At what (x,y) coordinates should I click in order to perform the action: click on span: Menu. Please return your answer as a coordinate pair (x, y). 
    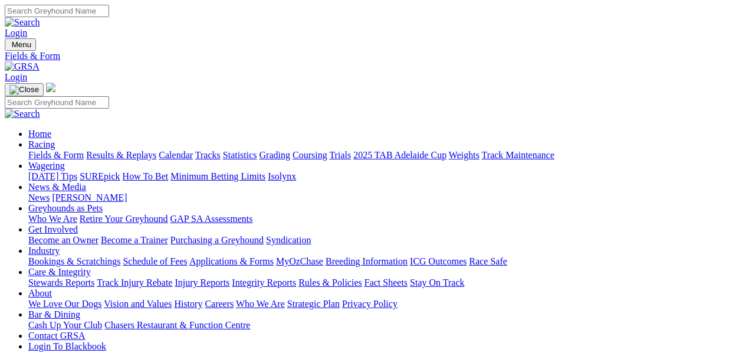
    Looking at the image, I should click on (21, 44).